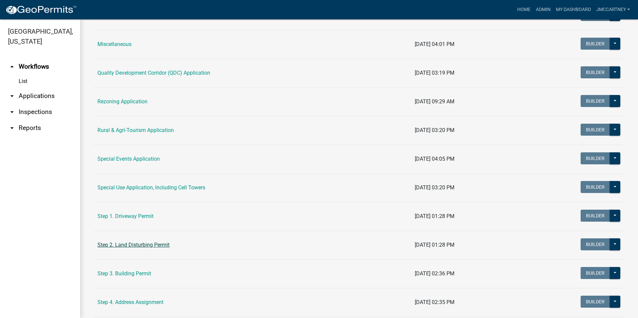 Image resolution: width=638 pixels, height=318 pixels. What do you see at coordinates (124, 274) in the screenshot?
I see `a: Step 3. Building Permit` at bounding box center [124, 274].